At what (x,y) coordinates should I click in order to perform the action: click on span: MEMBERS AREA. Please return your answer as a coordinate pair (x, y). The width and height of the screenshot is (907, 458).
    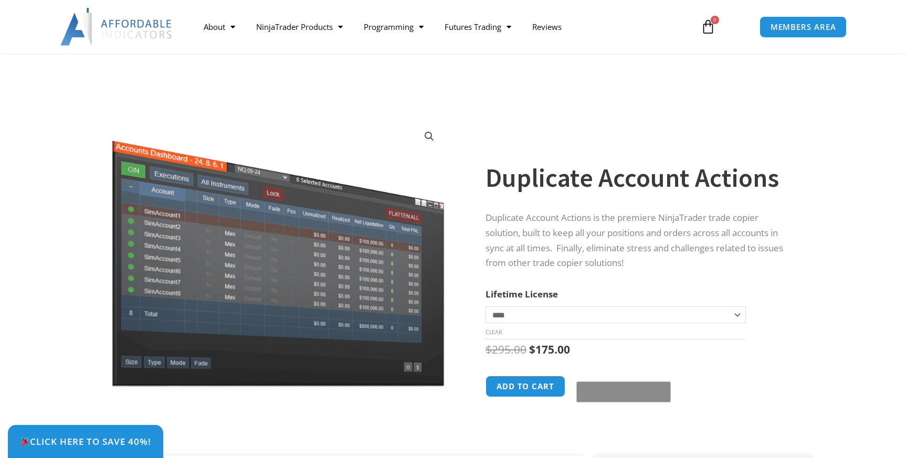
    Looking at the image, I should click on (803, 27).